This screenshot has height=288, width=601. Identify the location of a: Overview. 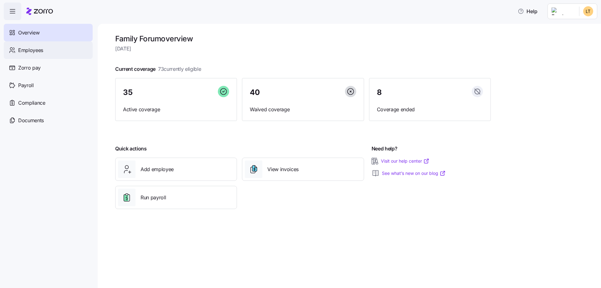
(48, 33).